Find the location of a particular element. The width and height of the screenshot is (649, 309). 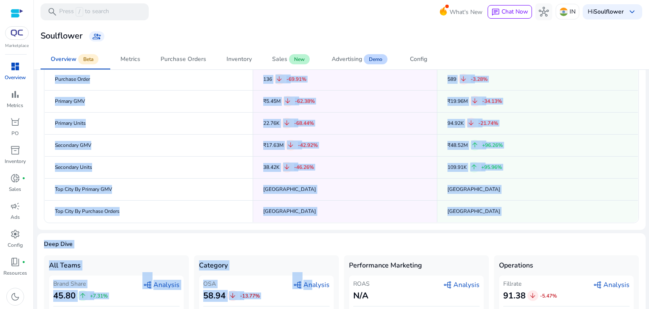

span: keyboard_arrow_down is located at coordinates (632, 12).